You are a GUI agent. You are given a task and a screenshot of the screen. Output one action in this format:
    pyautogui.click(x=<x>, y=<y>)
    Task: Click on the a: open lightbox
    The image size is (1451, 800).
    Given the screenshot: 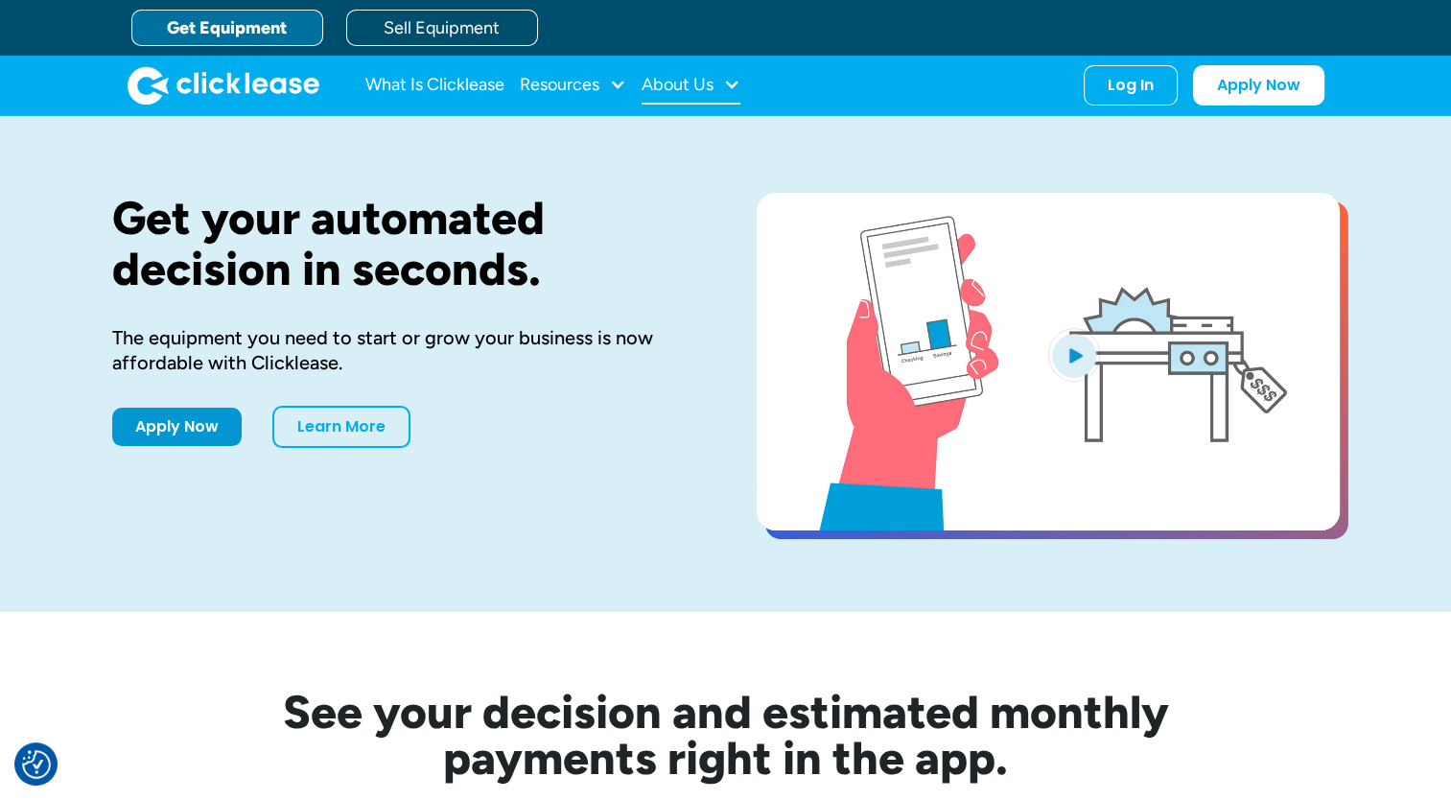 What is the action you would take?
    pyautogui.click(x=1048, y=362)
    